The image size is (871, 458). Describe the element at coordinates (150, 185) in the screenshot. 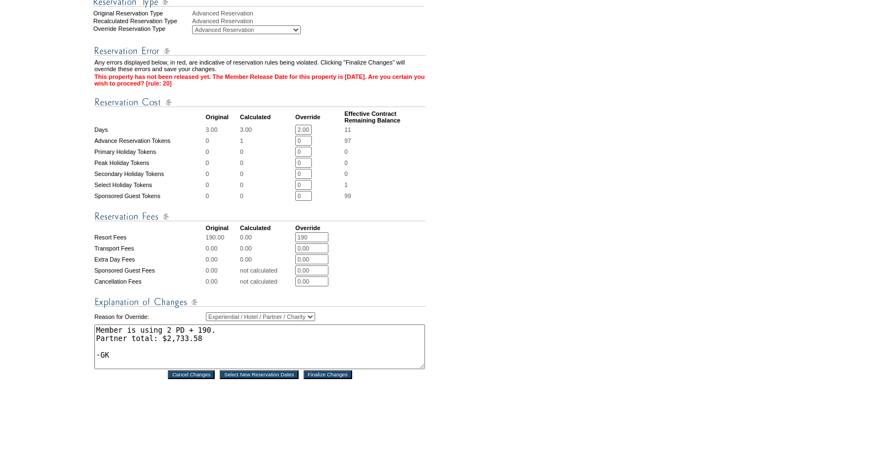

I see `td: Select Holiday Tokens` at that location.